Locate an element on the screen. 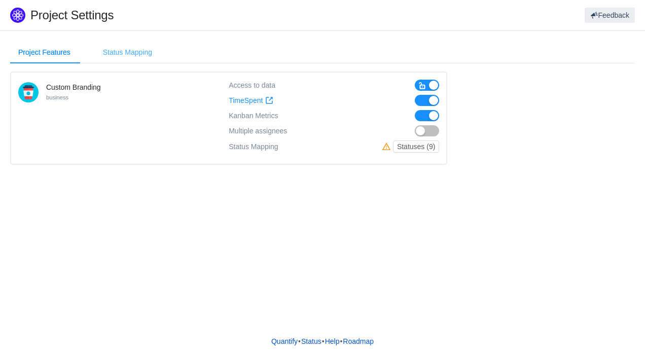  span: Multiple assignees is located at coordinates (257, 131).